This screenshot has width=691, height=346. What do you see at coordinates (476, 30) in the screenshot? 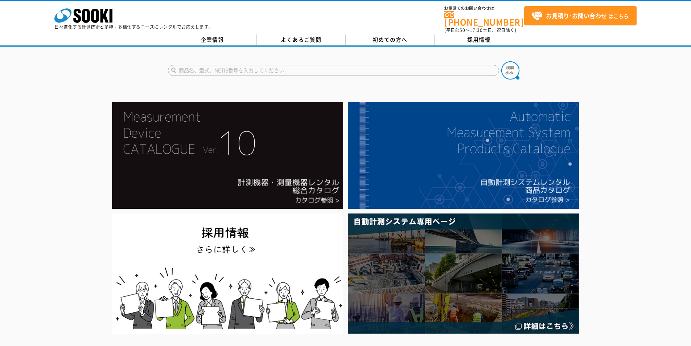
I see `span: 17:30` at bounding box center [476, 30].